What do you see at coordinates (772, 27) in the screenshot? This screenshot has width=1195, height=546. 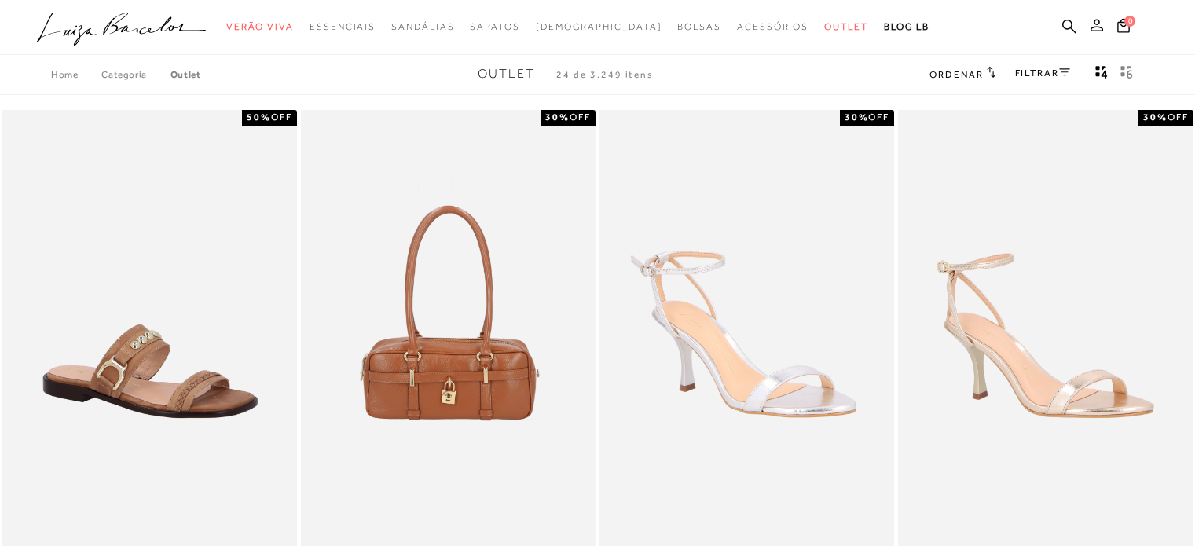 I see `span: Acessórios` at bounding box center [772, 27].